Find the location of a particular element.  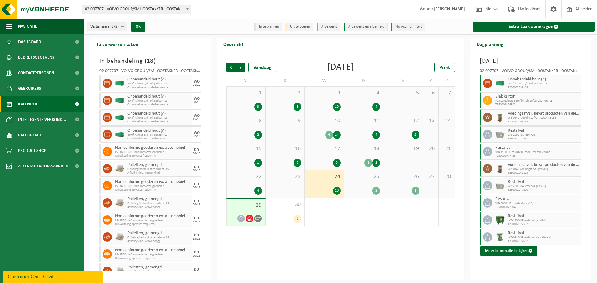

td: Z is located at coordinates (430, 81).